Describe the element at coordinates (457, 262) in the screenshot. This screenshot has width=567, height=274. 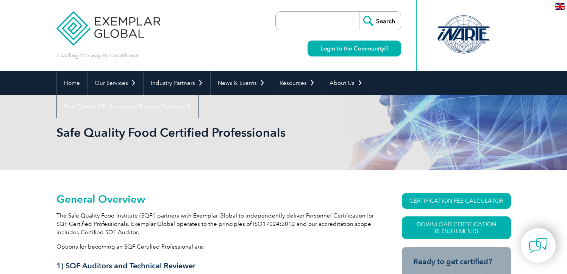
I see `h3: Ready to get certified?` at that location.